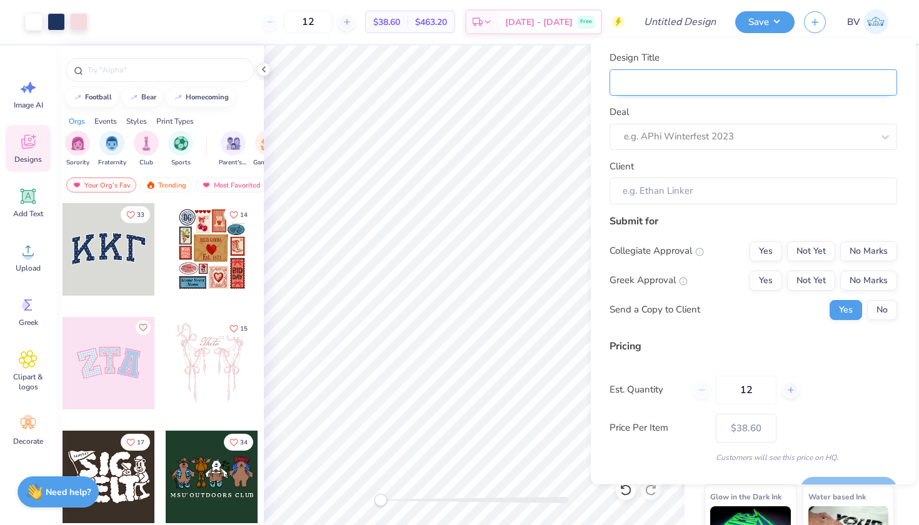  Describe the element at coordinates (91, 98) in the screenshot. I see `button: football` at that location.